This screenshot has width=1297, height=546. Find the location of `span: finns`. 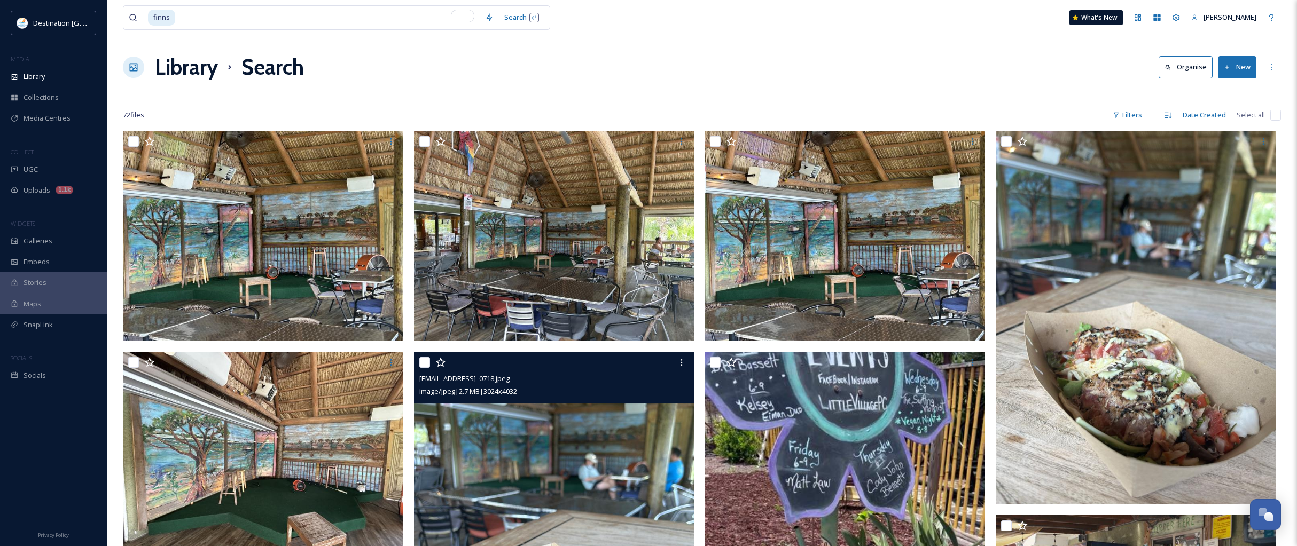

span: finns is located at coordinates (161, 17).